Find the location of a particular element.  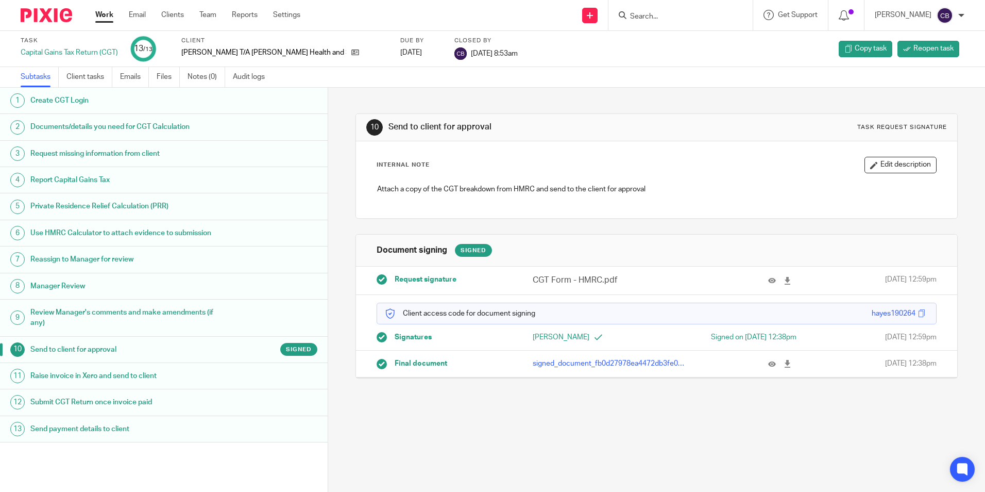

img: Pixie is located at coordinates (46, 15).